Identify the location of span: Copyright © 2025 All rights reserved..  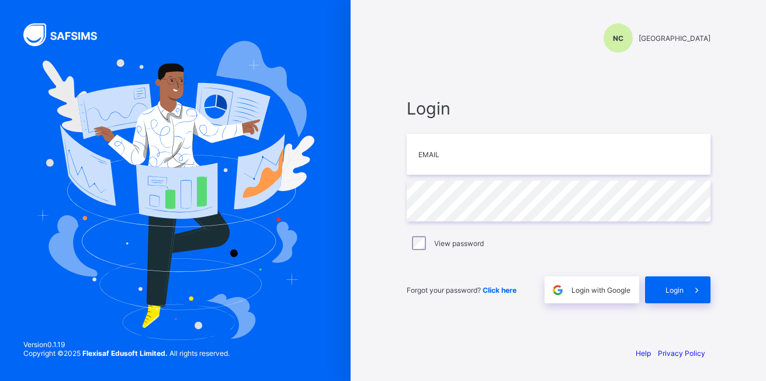
(126, 353).